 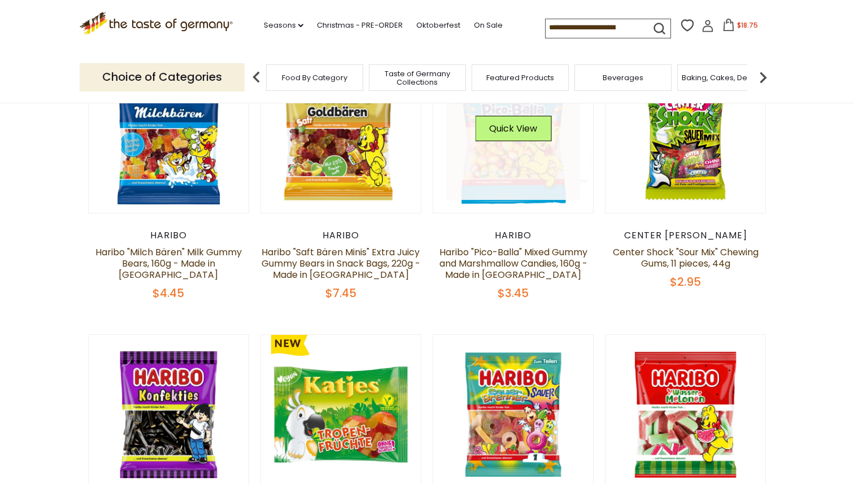 I want to click on img: next arrow, so click(x=763, y=77).